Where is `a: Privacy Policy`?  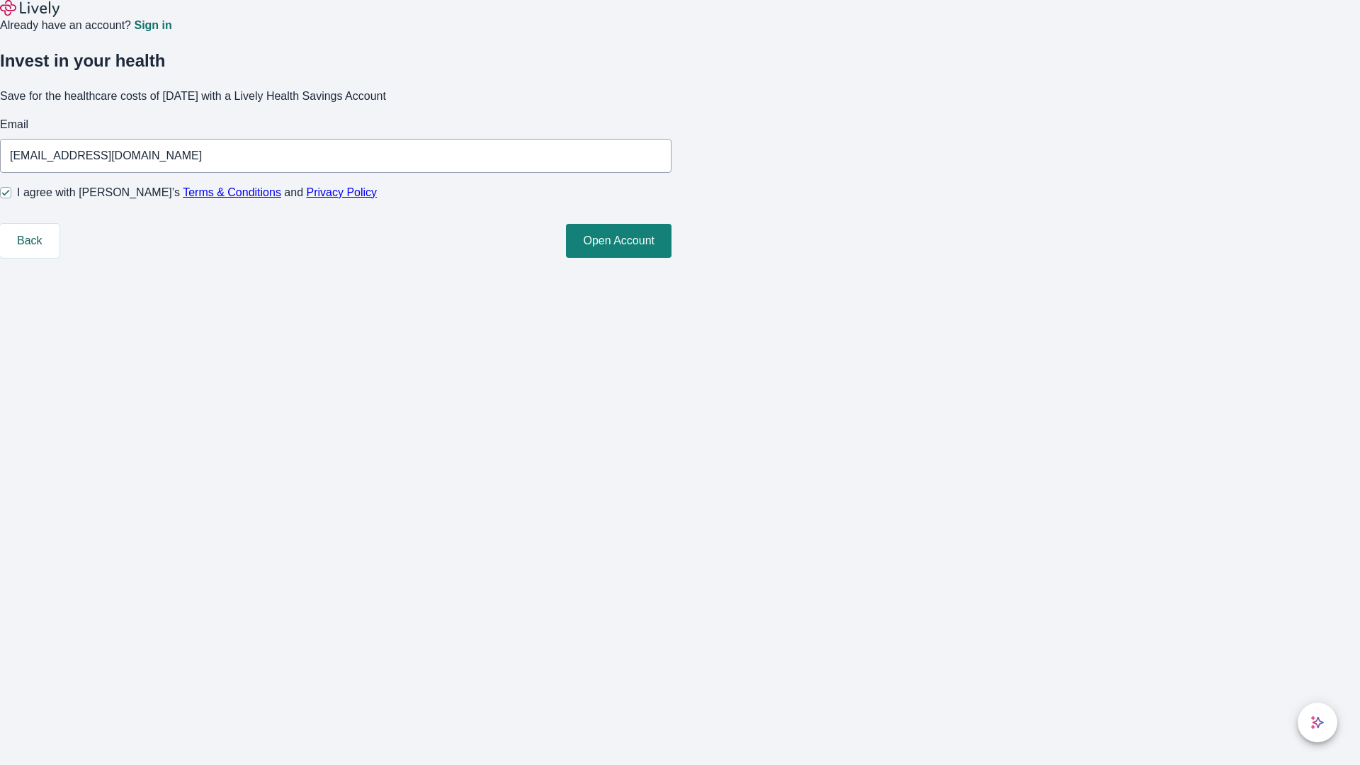 a: Privacy Policy is located at coordinates (342, 192).